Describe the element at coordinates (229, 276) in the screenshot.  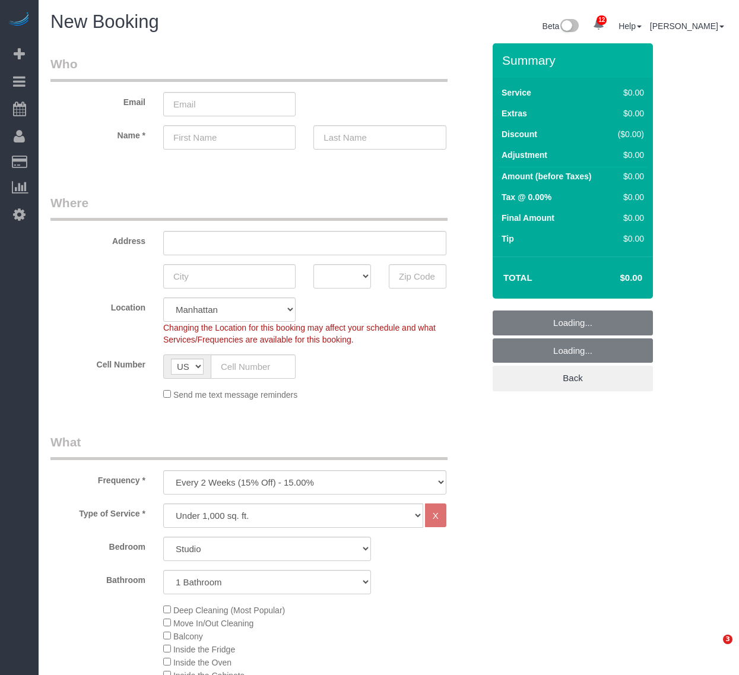
I see `input: City` at that location.